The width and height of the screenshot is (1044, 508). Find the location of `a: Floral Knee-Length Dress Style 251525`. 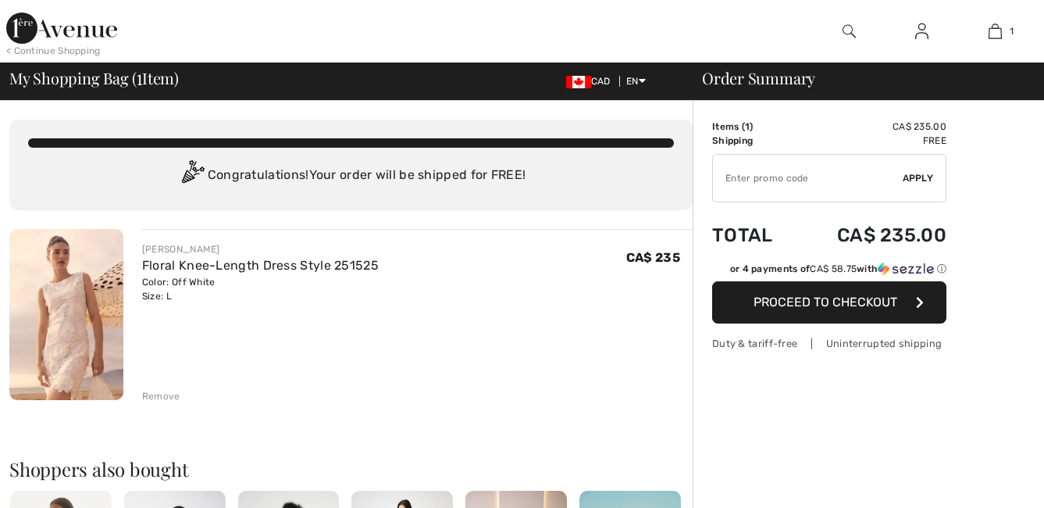

a: Floral Knee-Length Dress Style 251525 is located at coordinates (260, 265).